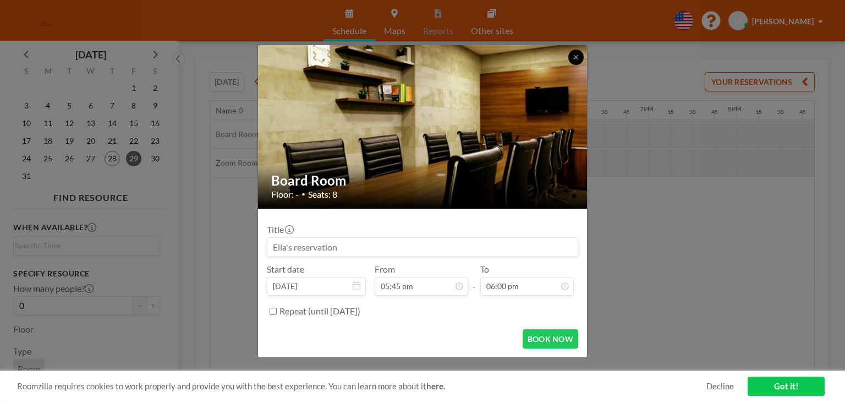 This screenshot has height=402, width=845. Describe the element at coordinates (422, 247) in the screenshot. I see `input: Ella's reservation` at that location.